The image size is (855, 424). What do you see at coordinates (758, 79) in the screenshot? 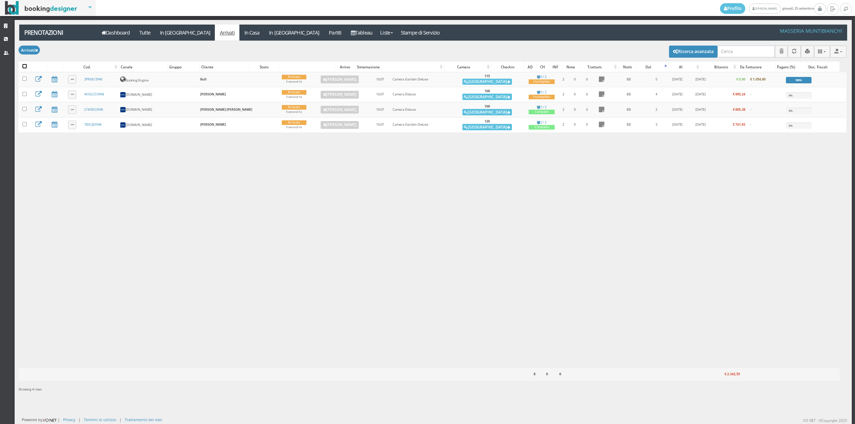
I see `b: € 1.054,60` at bounding box center [758, 79].